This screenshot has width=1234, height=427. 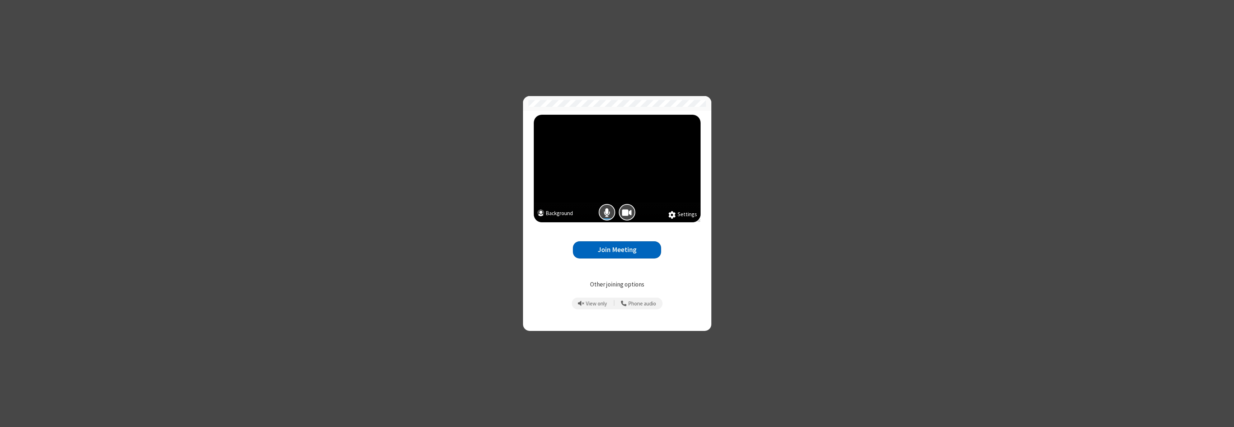 I want to click on span: Phone audio, so click(x=642, y=304).